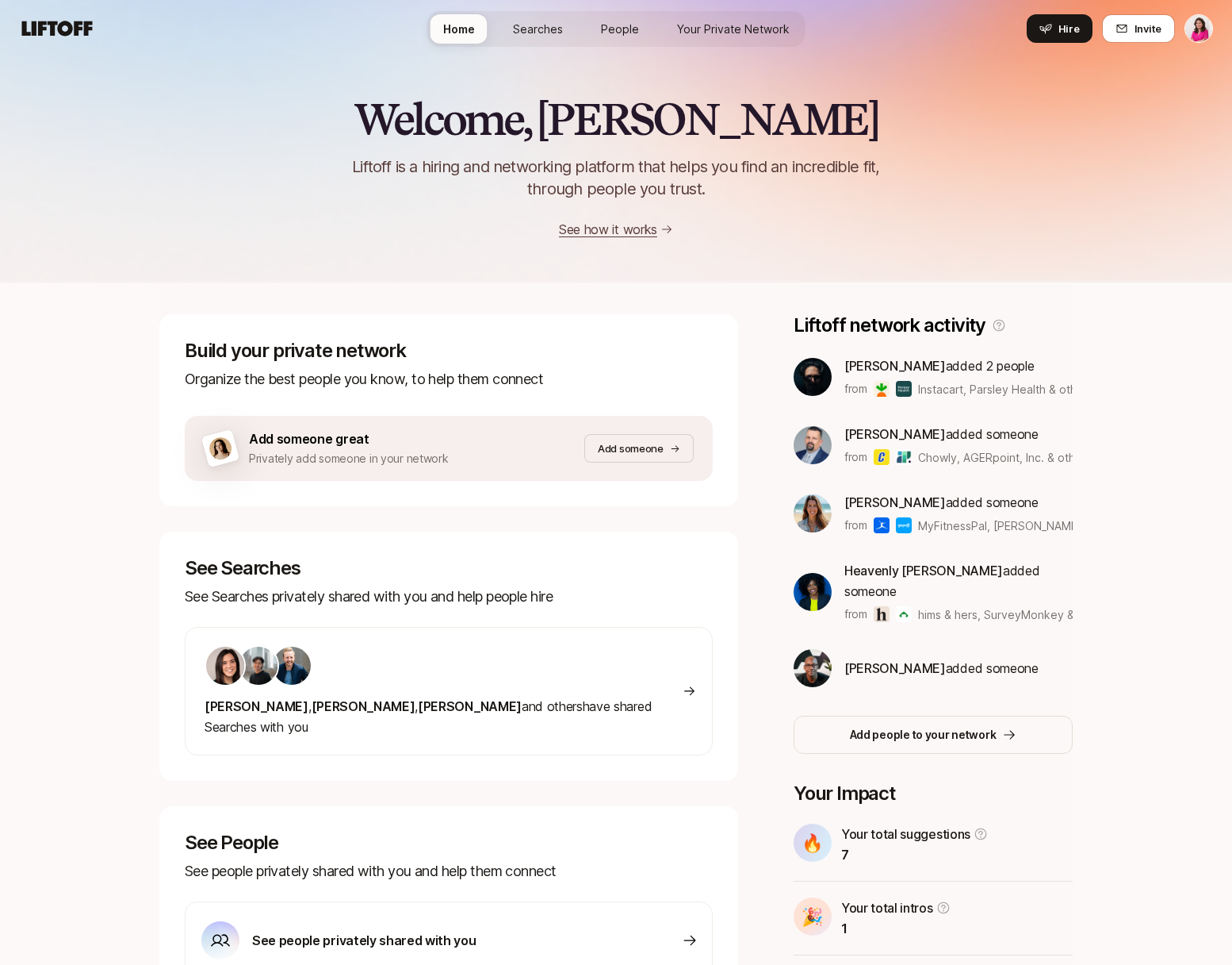 Image resolution: width=1232 pixels, height=965 pixels. Describe the element at coordinates (349, 438) in the screenshot. I see `p: Add someone great` at that location.